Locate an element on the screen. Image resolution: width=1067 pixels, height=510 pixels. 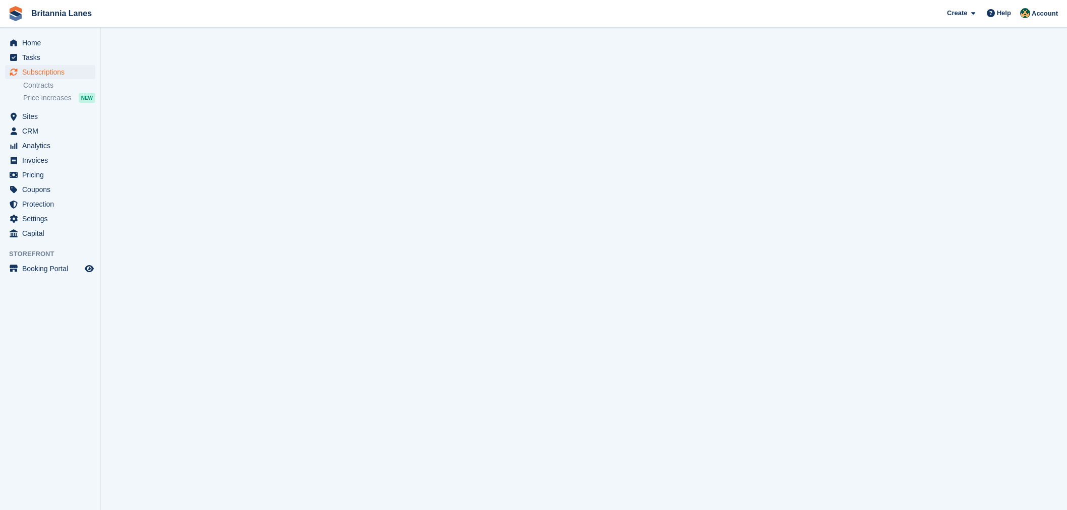
span: Settings is located at coordinates (52, 219).